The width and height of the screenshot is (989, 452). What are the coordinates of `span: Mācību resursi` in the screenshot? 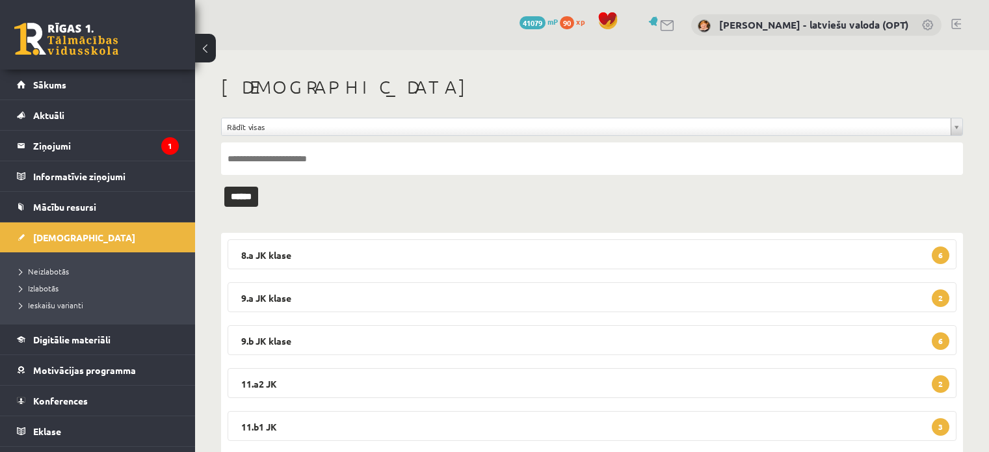 It's located at (64, 207).